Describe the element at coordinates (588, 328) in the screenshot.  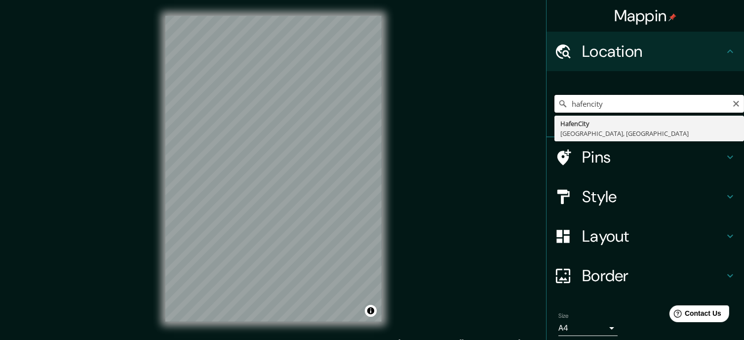
I see `div: A4` at that location.